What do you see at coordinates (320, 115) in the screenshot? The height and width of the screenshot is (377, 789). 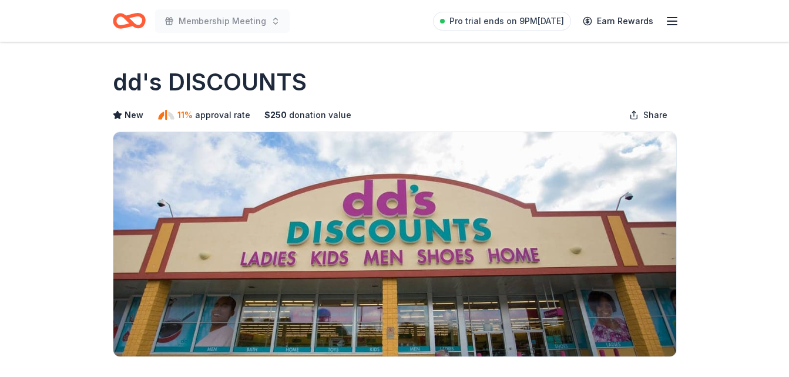 I see `span: donation value` at bounding box center [320, 115].